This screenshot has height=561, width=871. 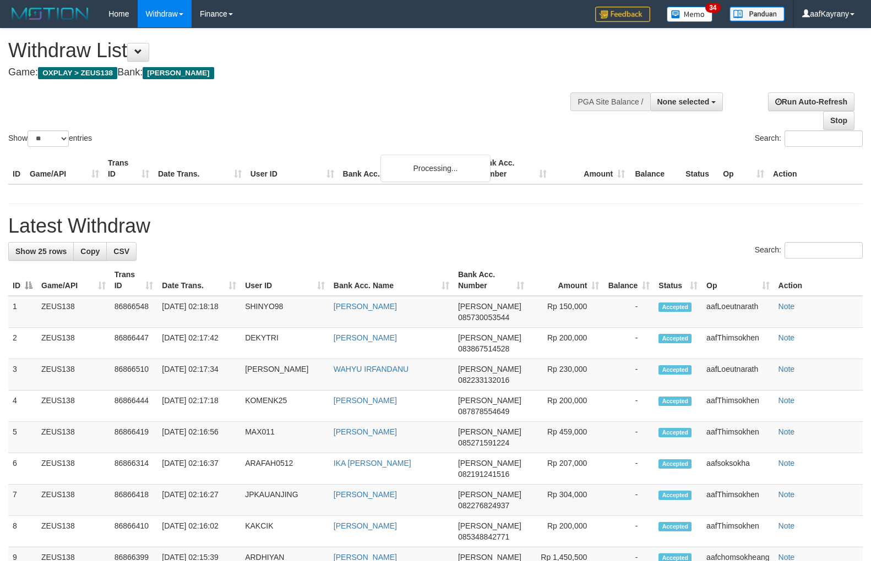 What do you see at coordinates (50, 139) in the screenshot?
I see `label: Show entries` at bounding box center [50, 139].